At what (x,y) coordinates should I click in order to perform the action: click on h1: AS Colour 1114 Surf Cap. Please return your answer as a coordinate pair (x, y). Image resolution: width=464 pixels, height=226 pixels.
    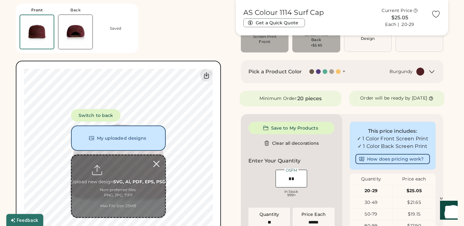
    Looking at the image, I should click on (284, 13).